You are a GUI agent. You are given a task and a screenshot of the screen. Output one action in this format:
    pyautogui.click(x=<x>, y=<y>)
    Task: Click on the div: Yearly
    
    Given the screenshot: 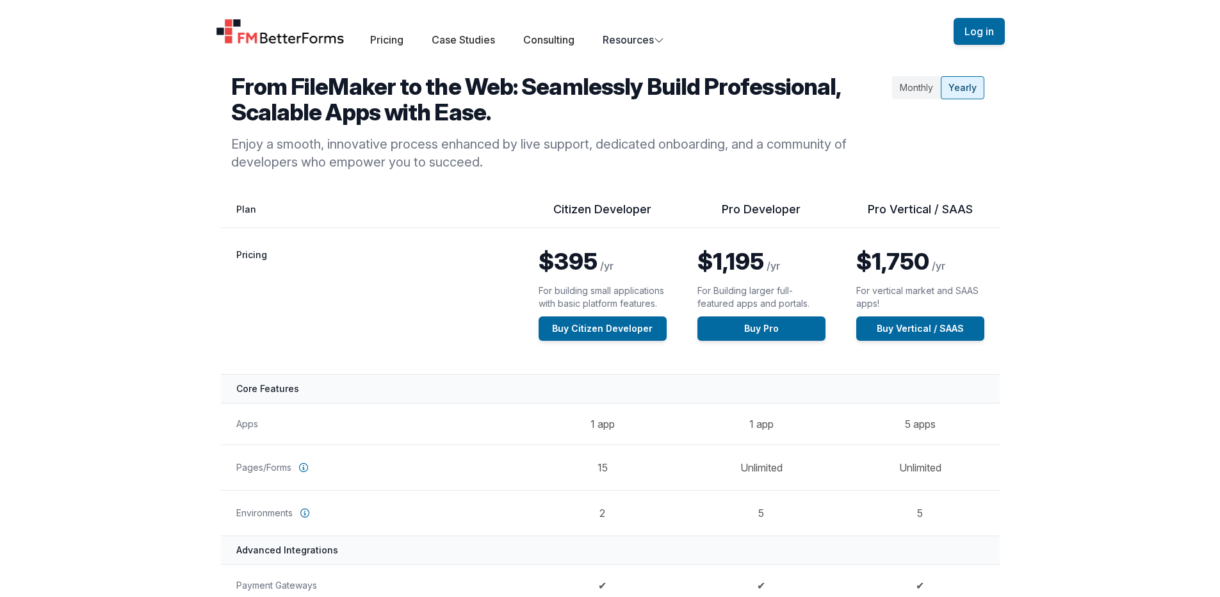 What is the action you would take?
    pyautogui.click(x=963, y=88)
    